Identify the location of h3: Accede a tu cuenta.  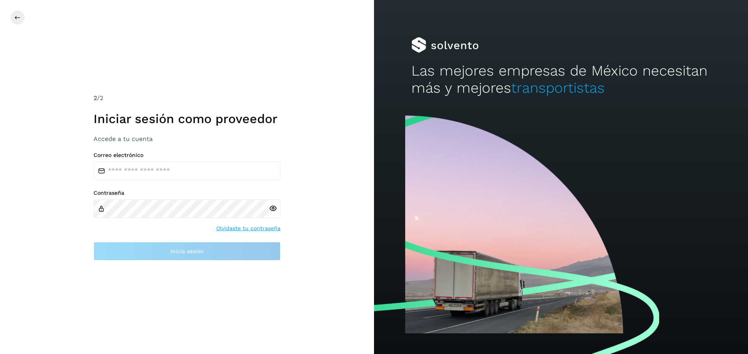
(187, 139).